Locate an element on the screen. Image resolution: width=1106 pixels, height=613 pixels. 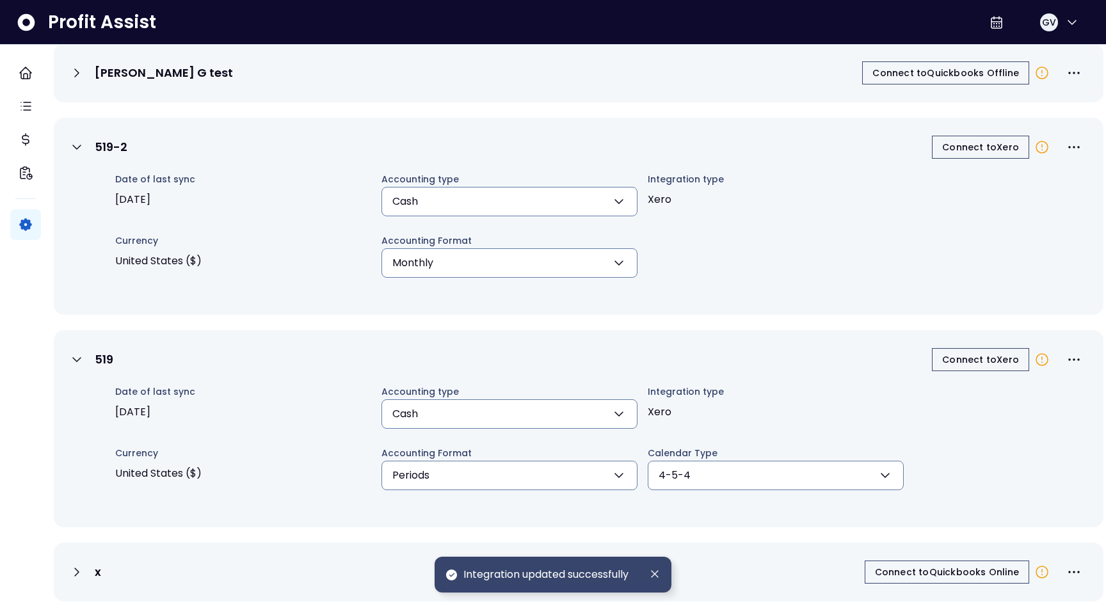
button: Connect toQuickbooks Online is located at coordinates (947, 572).